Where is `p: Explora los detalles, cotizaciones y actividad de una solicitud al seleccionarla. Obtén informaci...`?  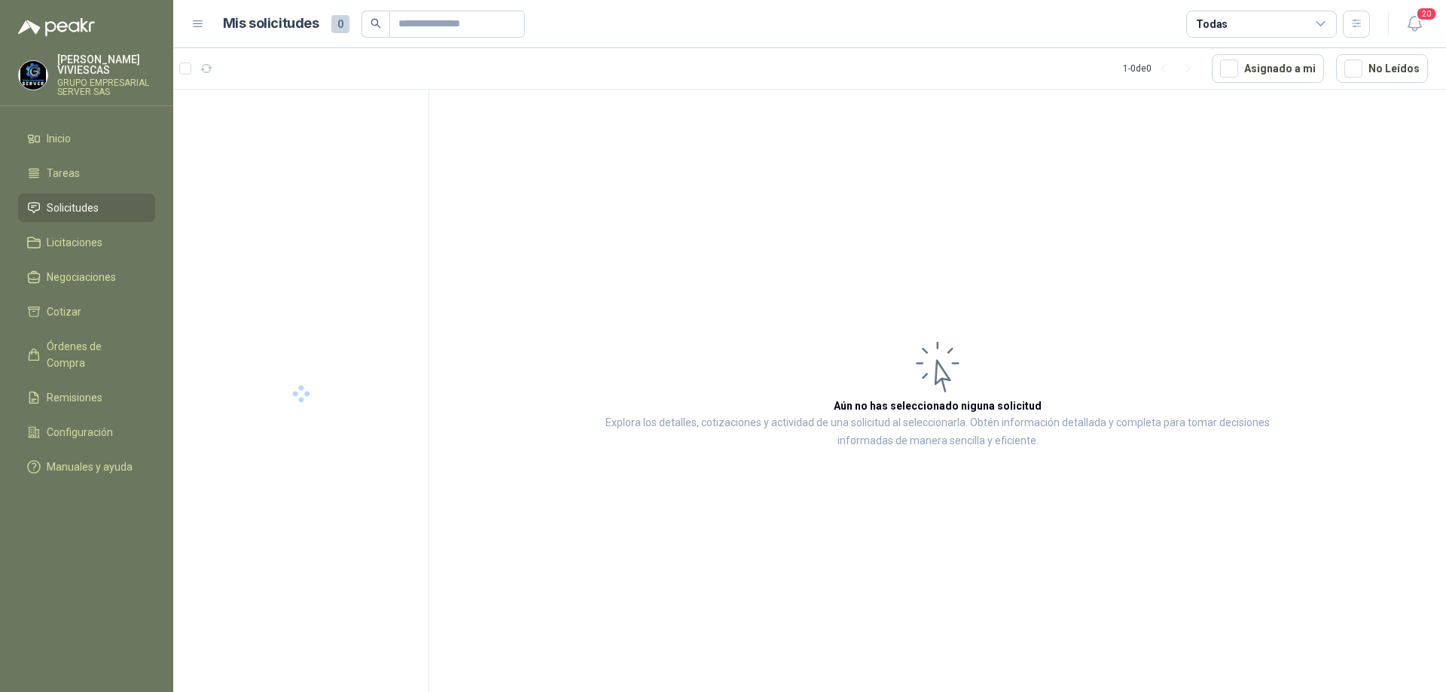
p: Explora los detalles, cotizaciones y actividad de una solicitud al seleccionarla. Obtén informaci... is located at coordinates (938, 432).